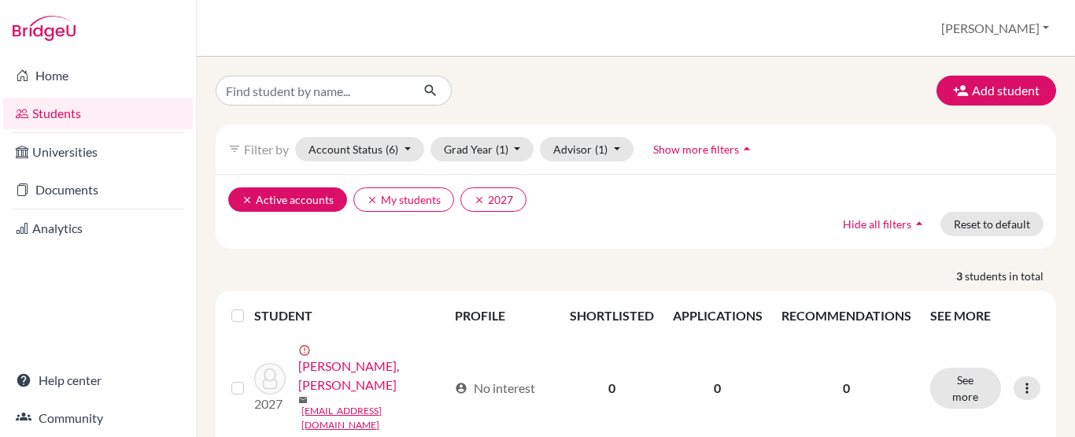  Describe the element at coordinates (360, 149) in the screenshot. I see `button: Account Status(6)` at that location.